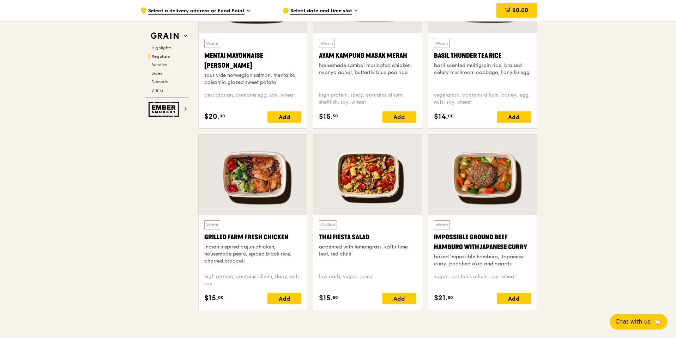  I want to click on div: Impossible Ground Beef Hamburg with Japanese Curry, so click(482, 242).